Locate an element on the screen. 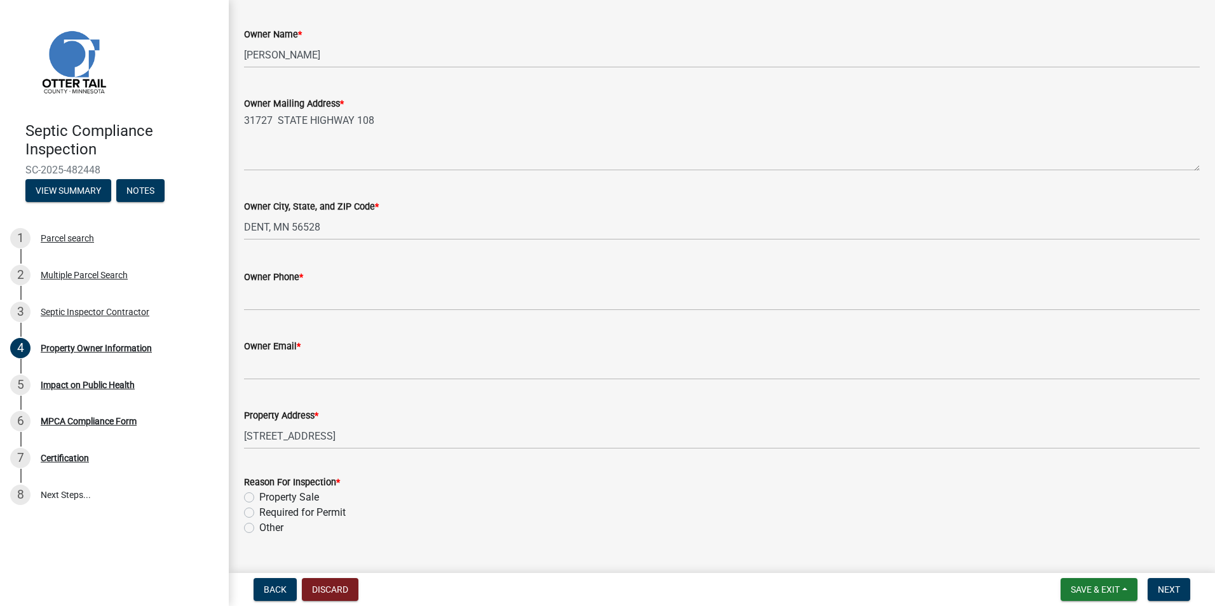 This screenshot has width=1215, height=606. div: Parcel search is located at coordinates (67, 238).